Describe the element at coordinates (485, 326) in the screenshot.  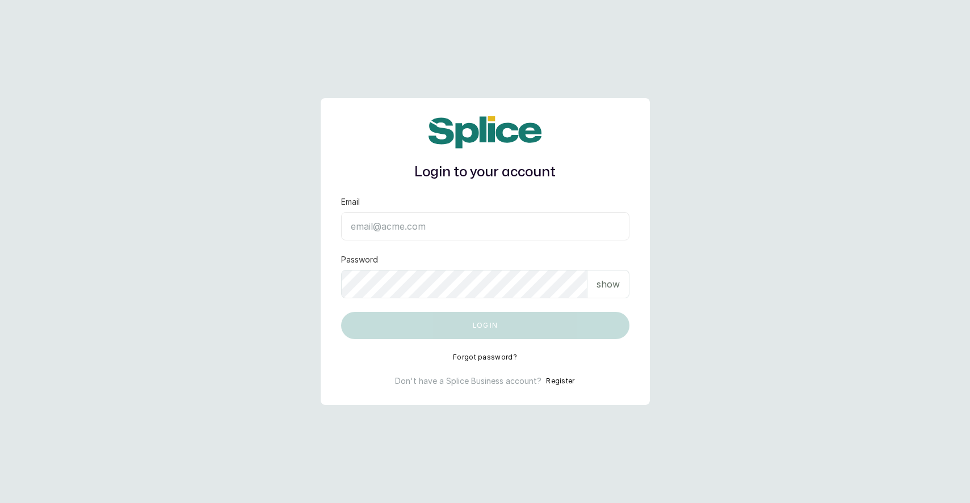
I see `button: Log in` at that location.